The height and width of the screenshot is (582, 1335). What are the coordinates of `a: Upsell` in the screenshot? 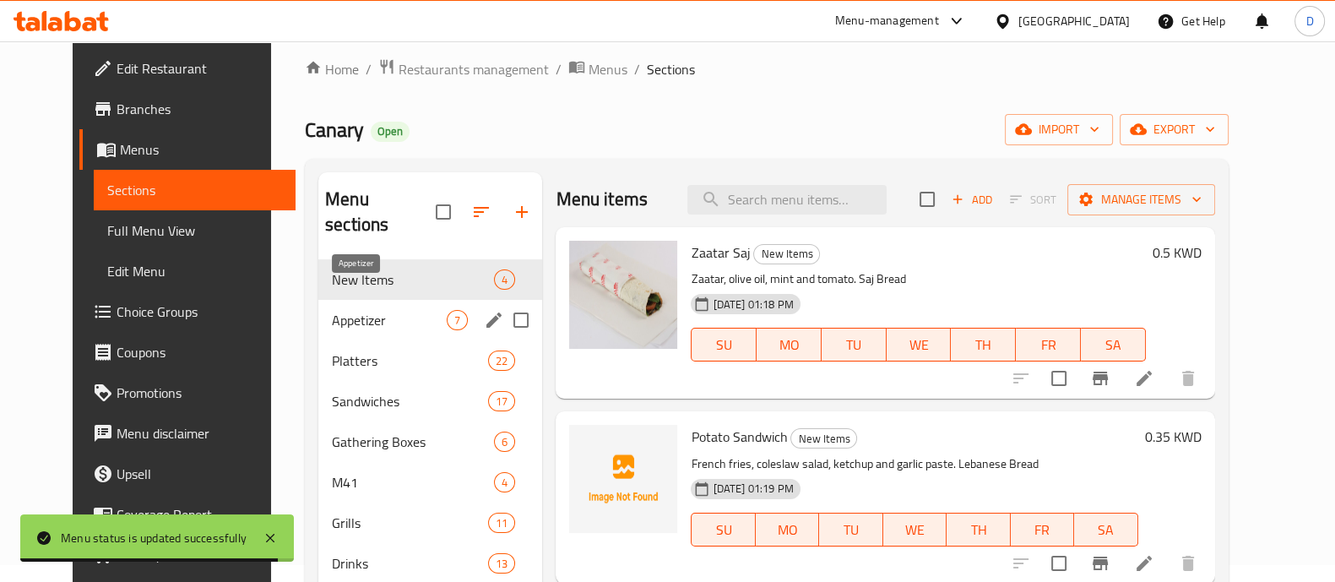 It's located at (188, 474).